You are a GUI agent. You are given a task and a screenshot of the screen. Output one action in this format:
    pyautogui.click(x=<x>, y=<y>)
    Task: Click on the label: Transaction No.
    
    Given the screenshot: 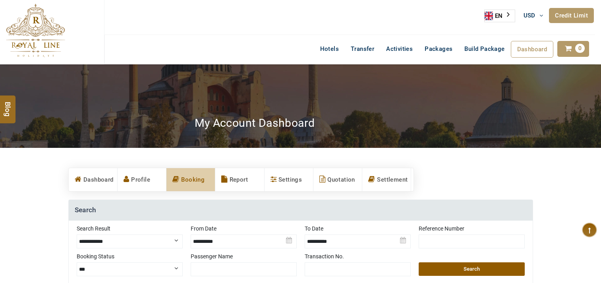 What is the action you would take?
    pyautogui.click(x=358, y=256)
    